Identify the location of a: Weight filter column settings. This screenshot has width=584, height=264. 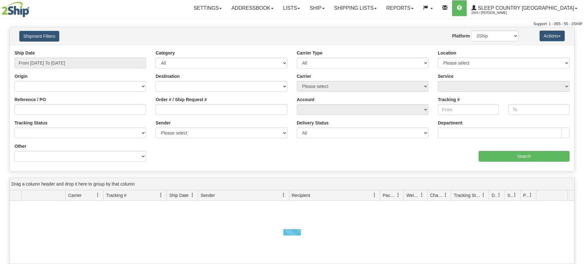
(422, 195).